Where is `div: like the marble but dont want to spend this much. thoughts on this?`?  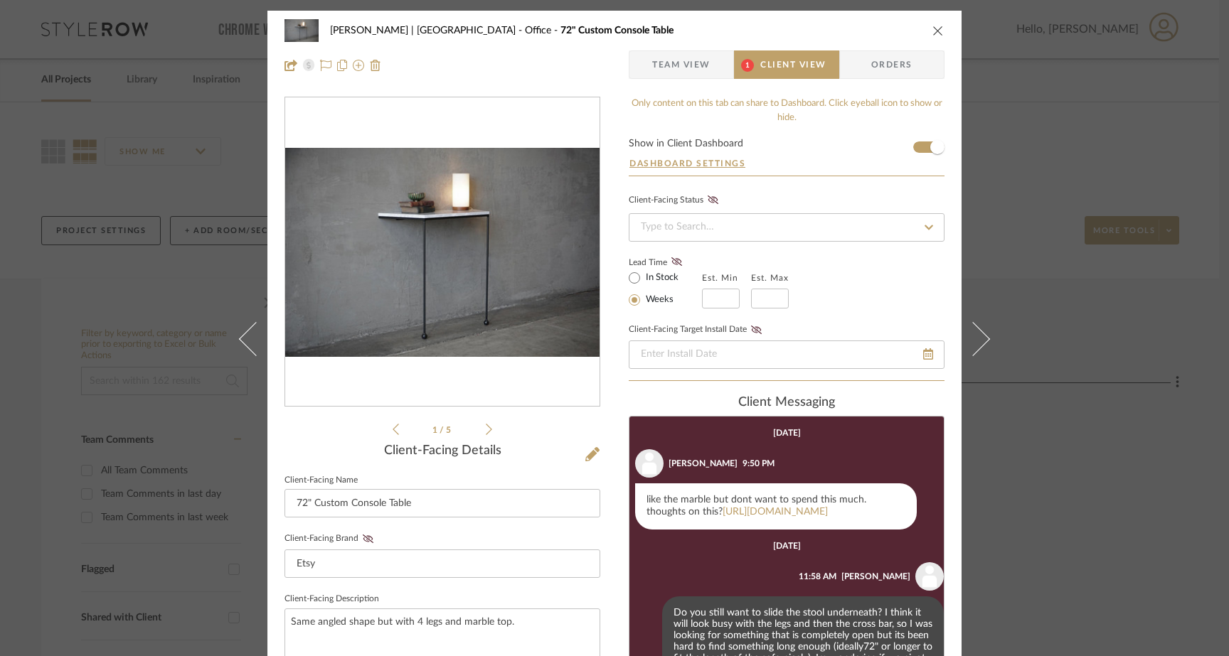 div: like the marble but dont want to spend this much. thoughts on this? is located at coordinates (776, 506).